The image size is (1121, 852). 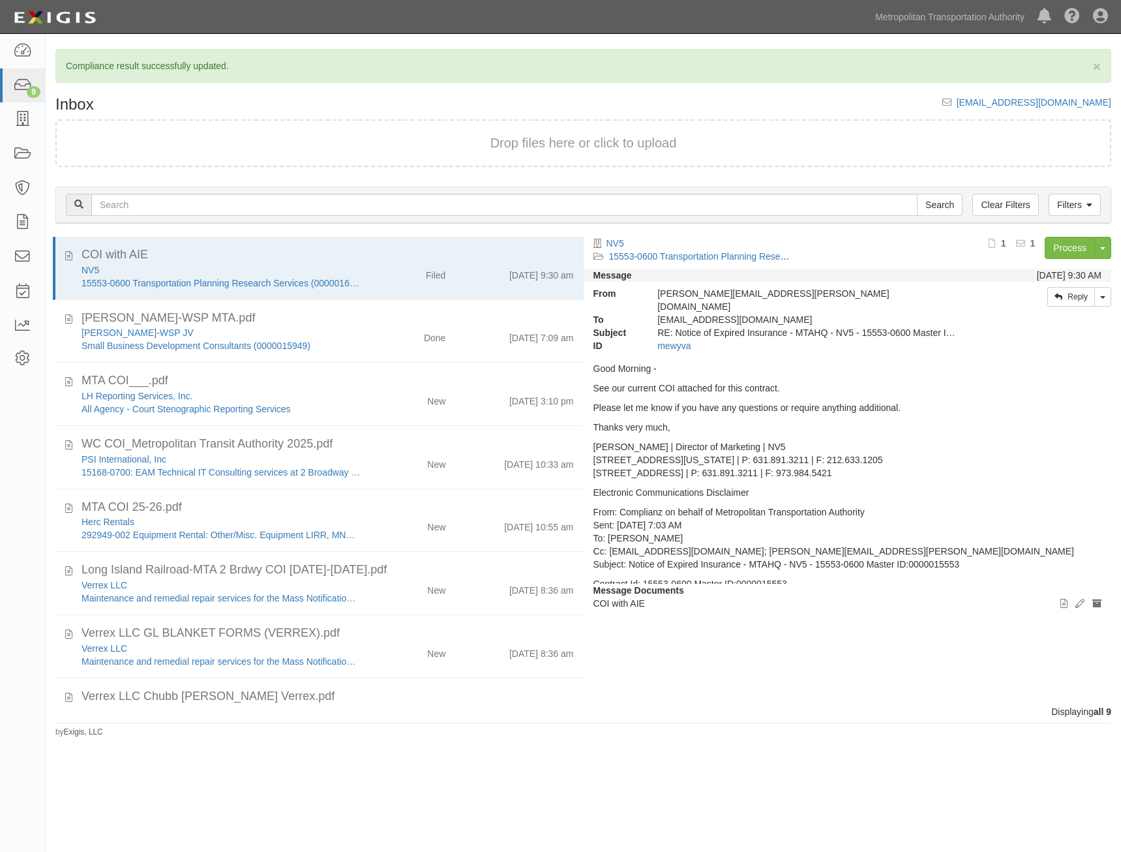 I want to click on div: agreement-ahnpj9@mtahq.complianz.com, so click(x=808, y=320).